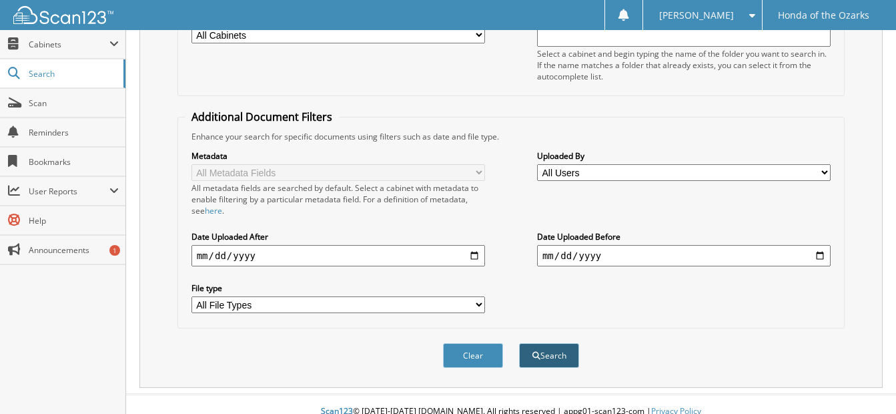 This screenshot has height=414, width=896. What do you see at coordinates (63, 15) in the screenshot?
I see `img: scan123-logo-white.svg` at bounding box center [63, 15].